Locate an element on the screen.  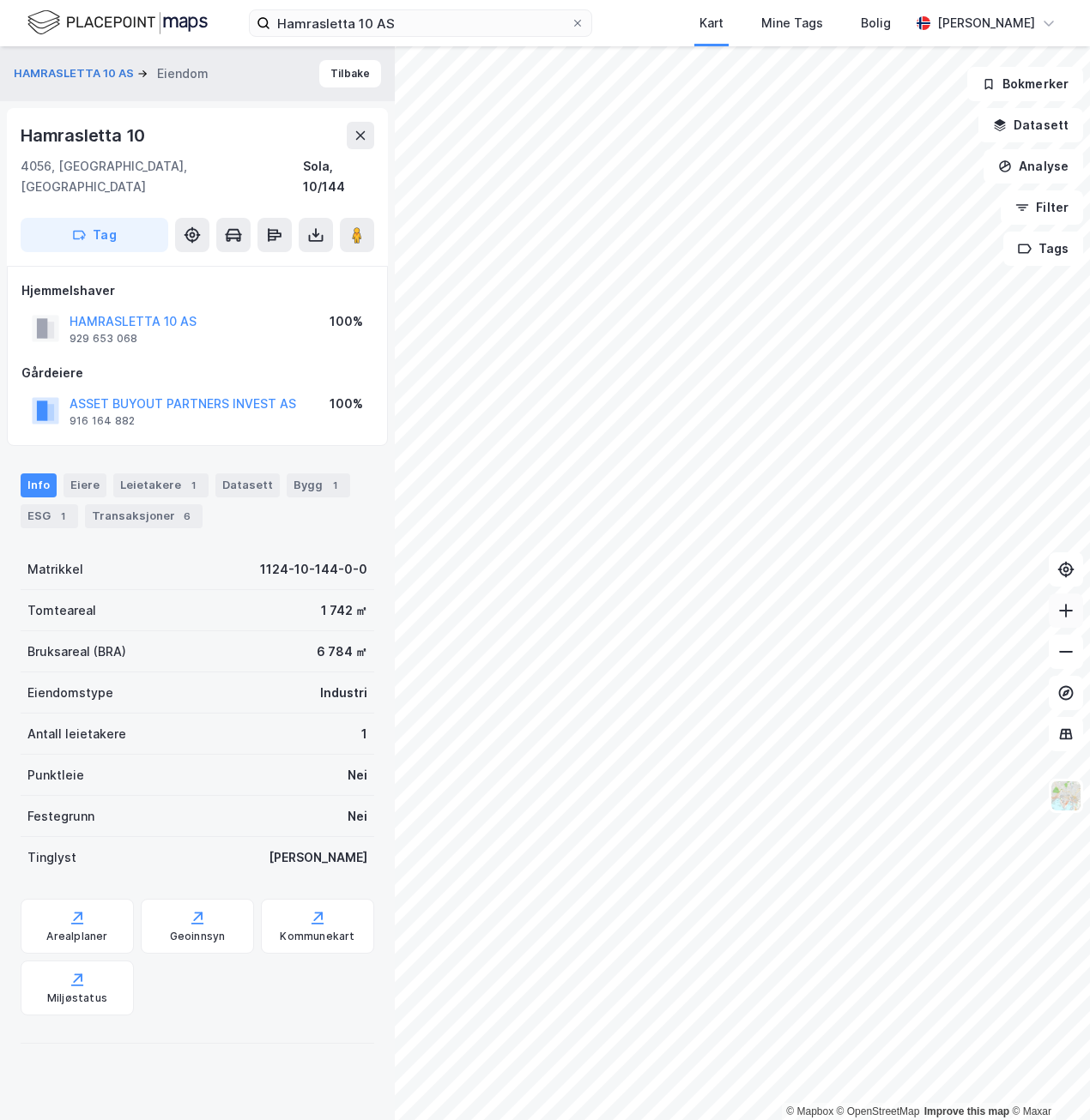
div: 916 164 882 is located at coordinates (102, 421).